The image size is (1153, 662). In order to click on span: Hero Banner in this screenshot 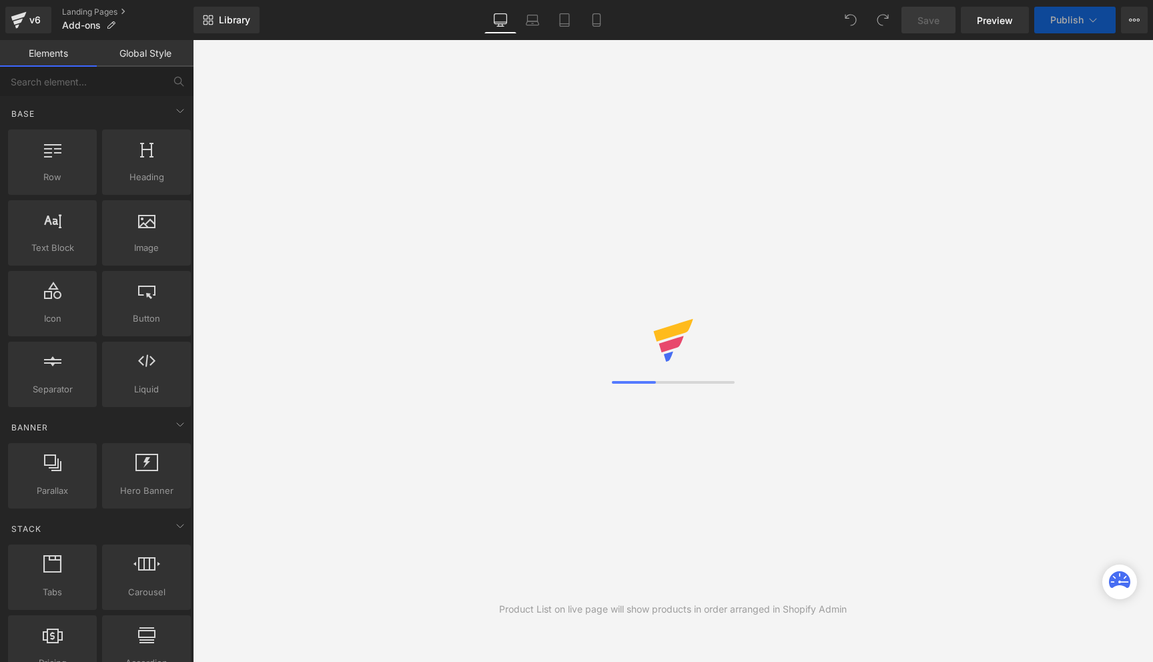, I will do `click(146, 490)`.